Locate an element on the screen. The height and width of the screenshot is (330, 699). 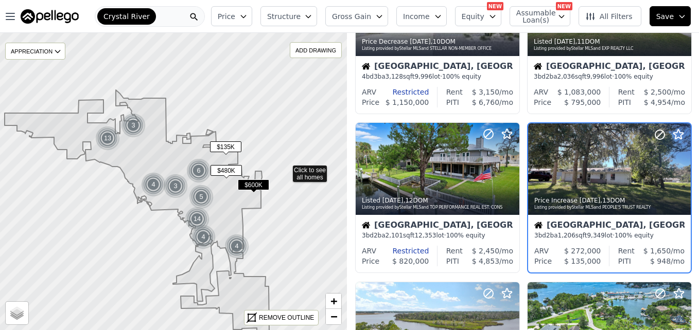
button: Price is located at coordinates (232, 16).